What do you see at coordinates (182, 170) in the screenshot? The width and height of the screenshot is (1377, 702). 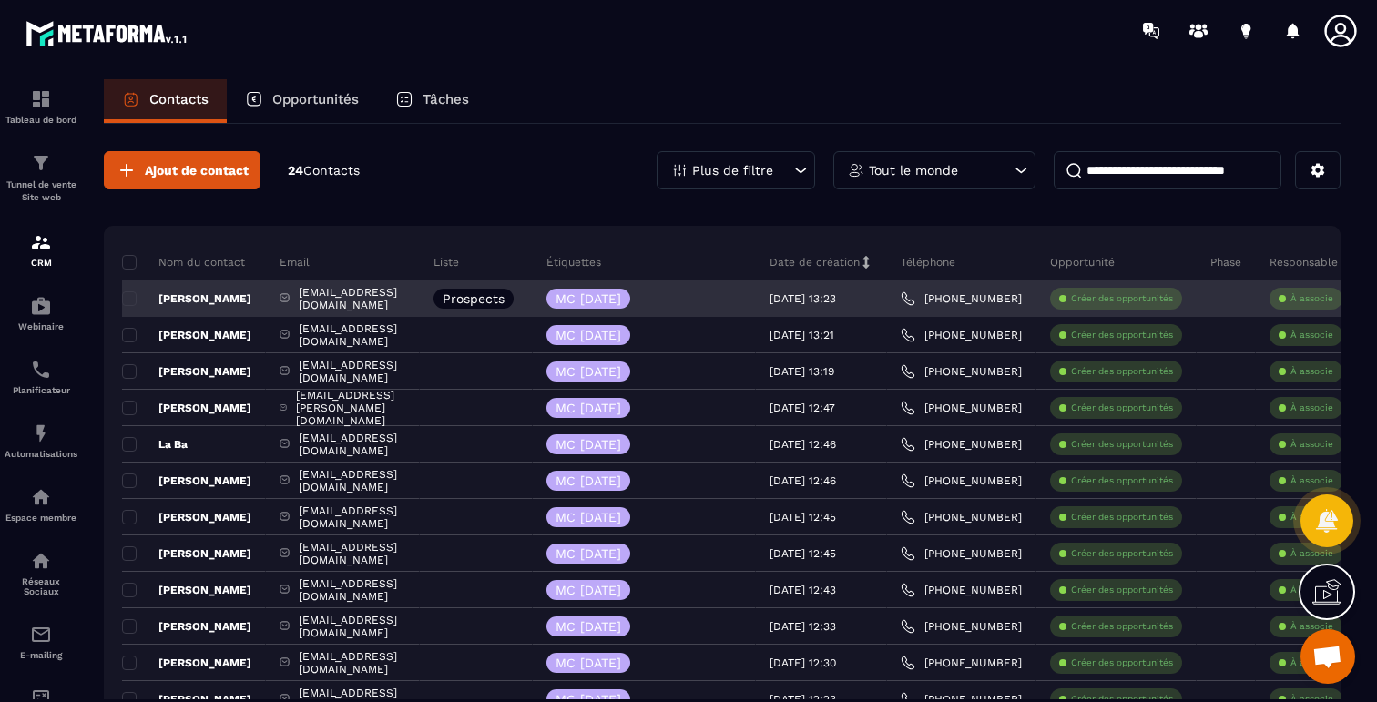 I see `button: Ajout de contact` at bounding box center [182, 170].